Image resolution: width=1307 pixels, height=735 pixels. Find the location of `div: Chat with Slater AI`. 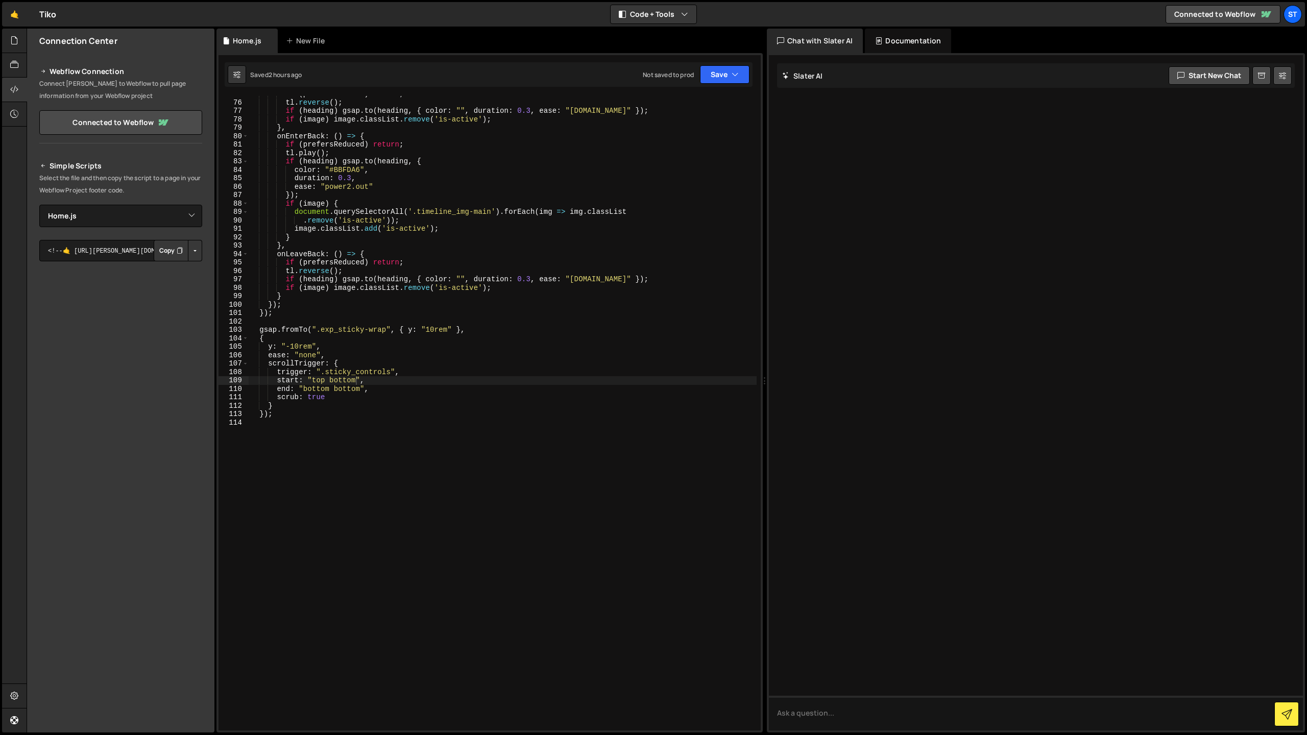

div: Chat with Slater AI is located at coordinates (815, 41).